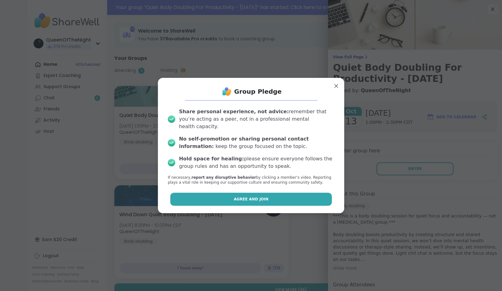 Image resolution: width=502 pixels, height=291 pixels. I want to click on div: please ensure everyone follows the group rules and has an opportunity to speak., so click(256, 163).